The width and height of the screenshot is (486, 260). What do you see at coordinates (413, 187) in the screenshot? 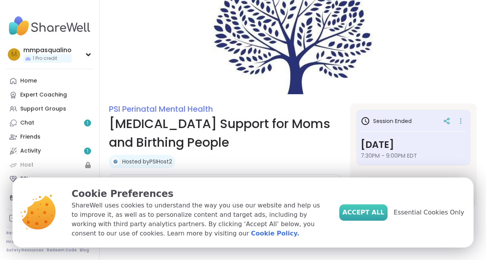
I see `a: PSIHost2PSIHost2Rising PeerRising PeerSuper HostSuper Host` at bounding box center [413, 187].